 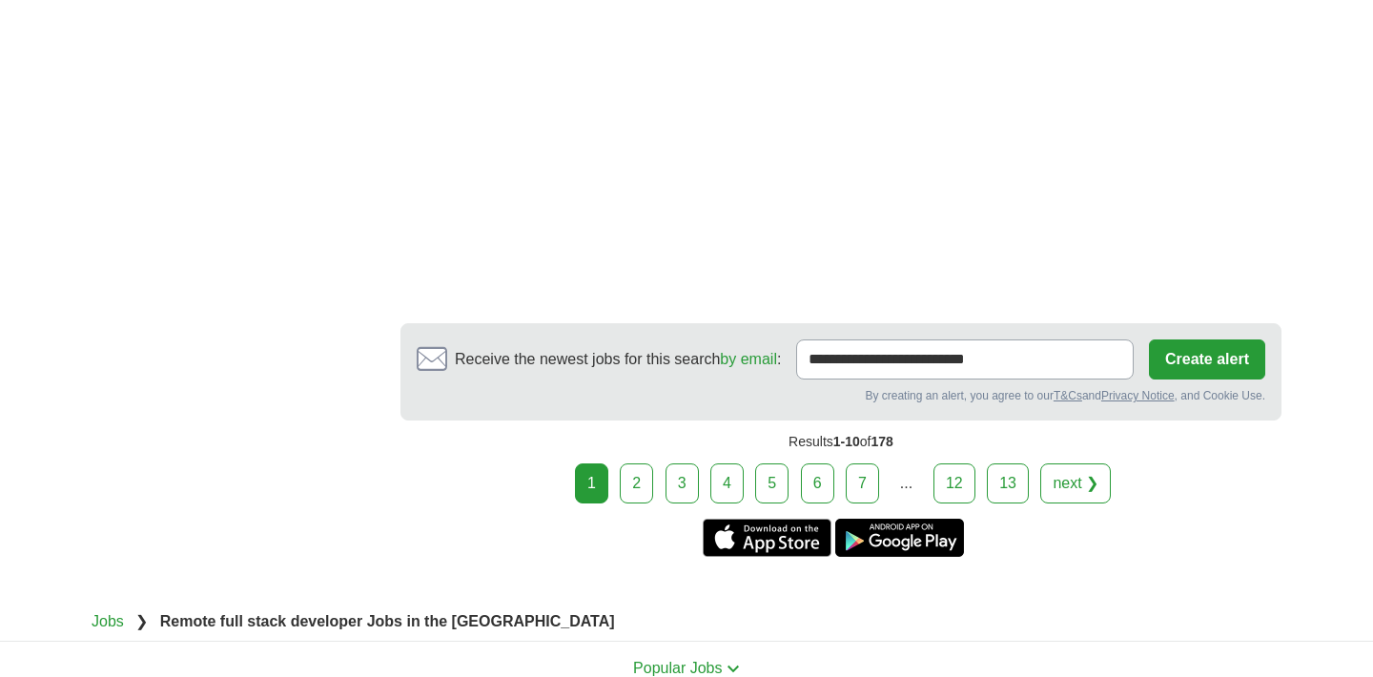 What do you see at coordinates (677, 667) in the screenshot?
I see `span: Popular Jobs` at bounding box center [677, 667].